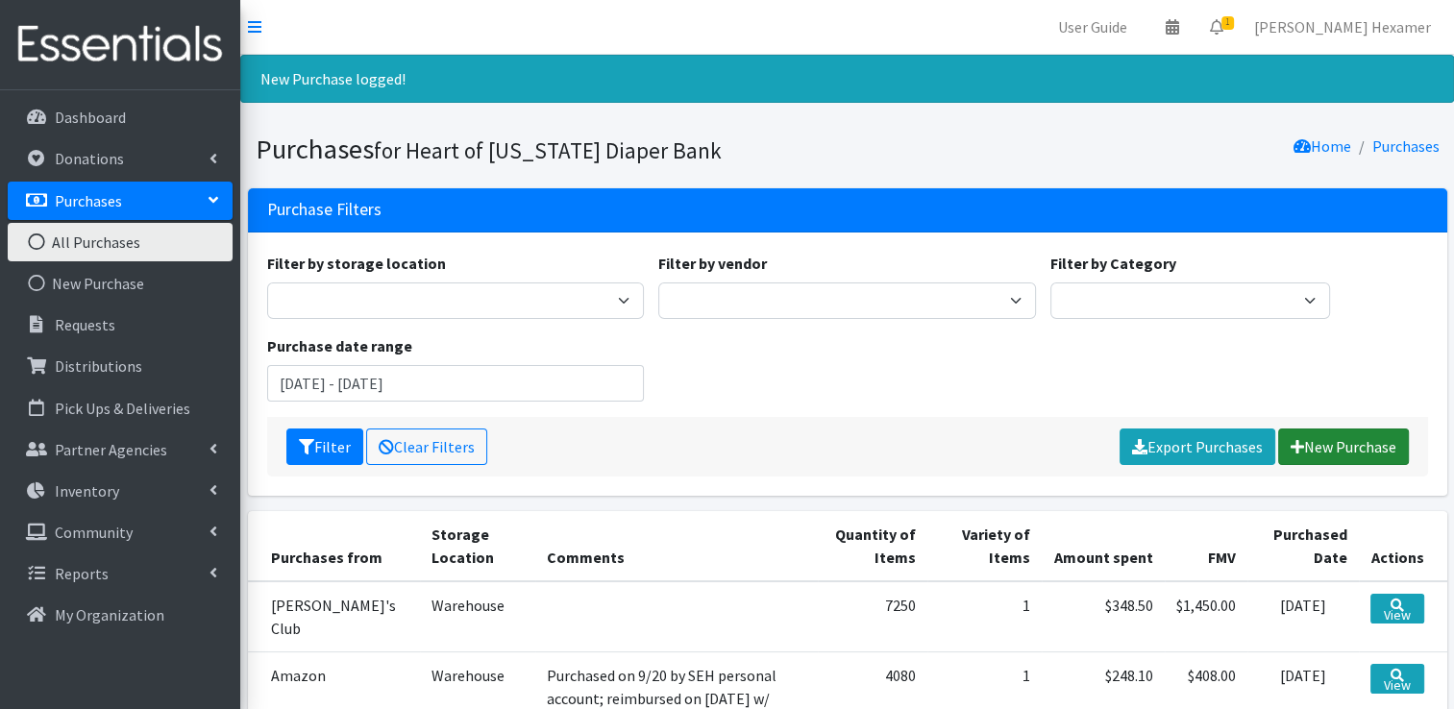  I want to click on a: Inventory, so click(120, 491).